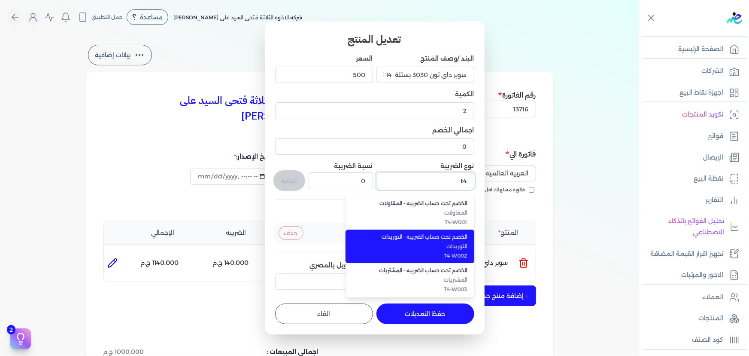 The width and height of the screenshot is (749, 356). Describe the element at coordinates (375, 110) in the screenshot. I see `input: الكمية` at that location.